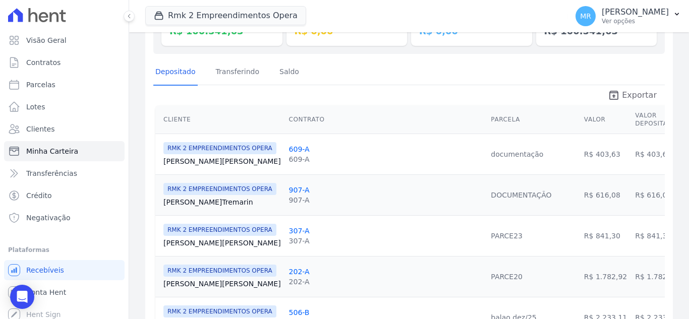 This screenshot has height=319, width=689. I want to click on a: 202-A, so click(299, 272).